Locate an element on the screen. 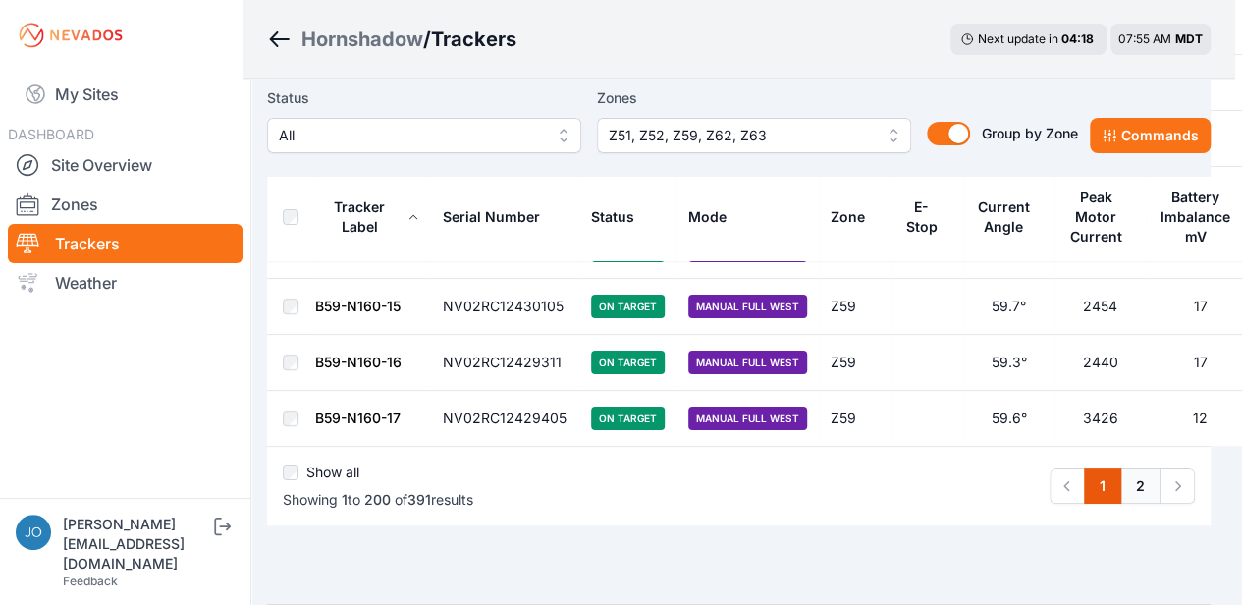 The image size is (1242, 605). td: NV02RC12430105 is located at coordinates (505, 306).